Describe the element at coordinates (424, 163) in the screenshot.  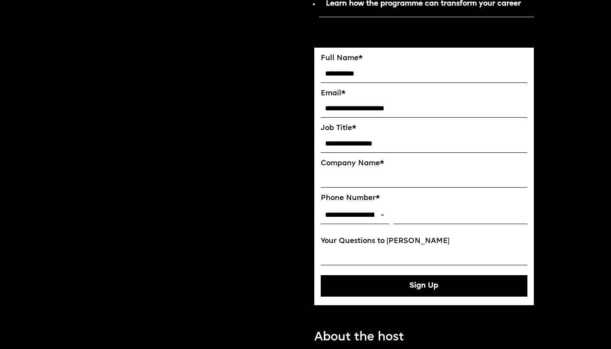
I see `label: Company Name` at that location.